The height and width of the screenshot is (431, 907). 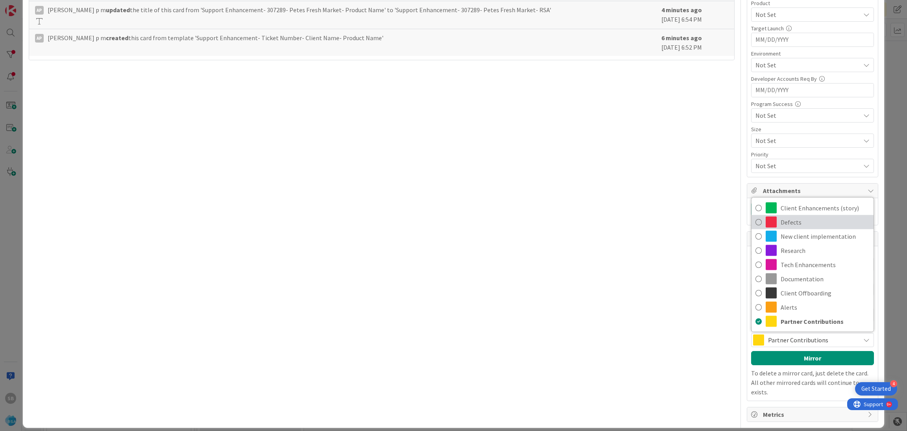 I want to click on a: Research, so click(x=813, y=250).